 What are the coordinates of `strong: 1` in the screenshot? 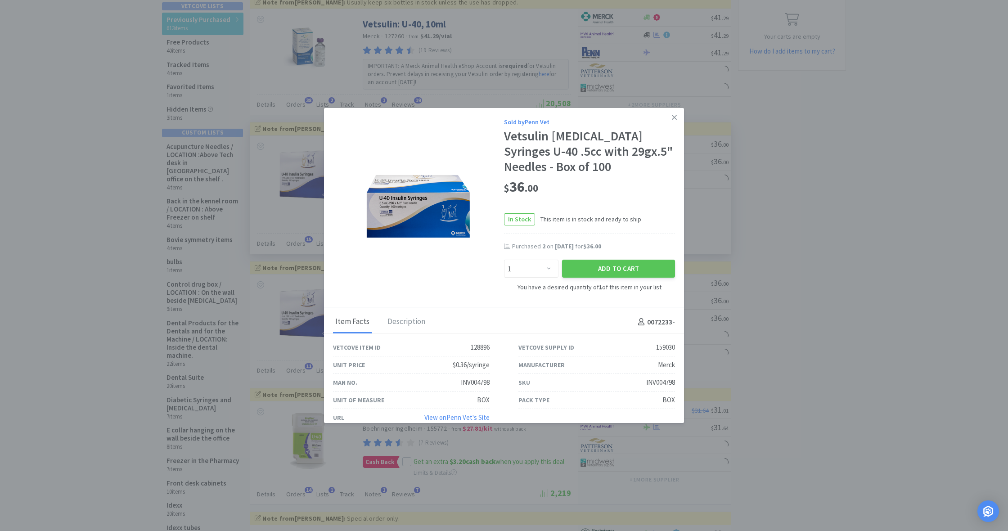 It's located at (600, 287).